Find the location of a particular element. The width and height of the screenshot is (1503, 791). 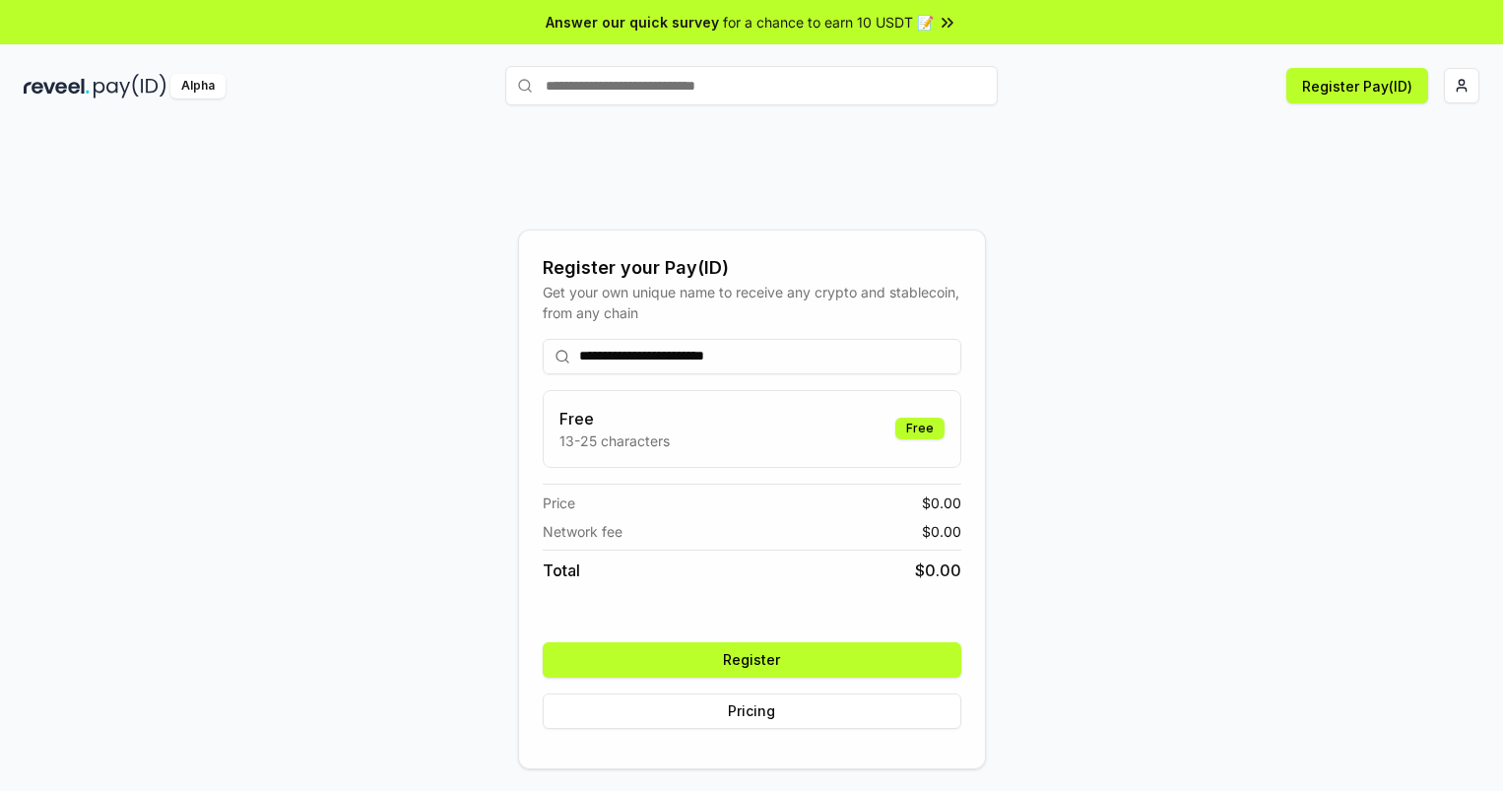

h3: Free is located at coordinates (615, 419).